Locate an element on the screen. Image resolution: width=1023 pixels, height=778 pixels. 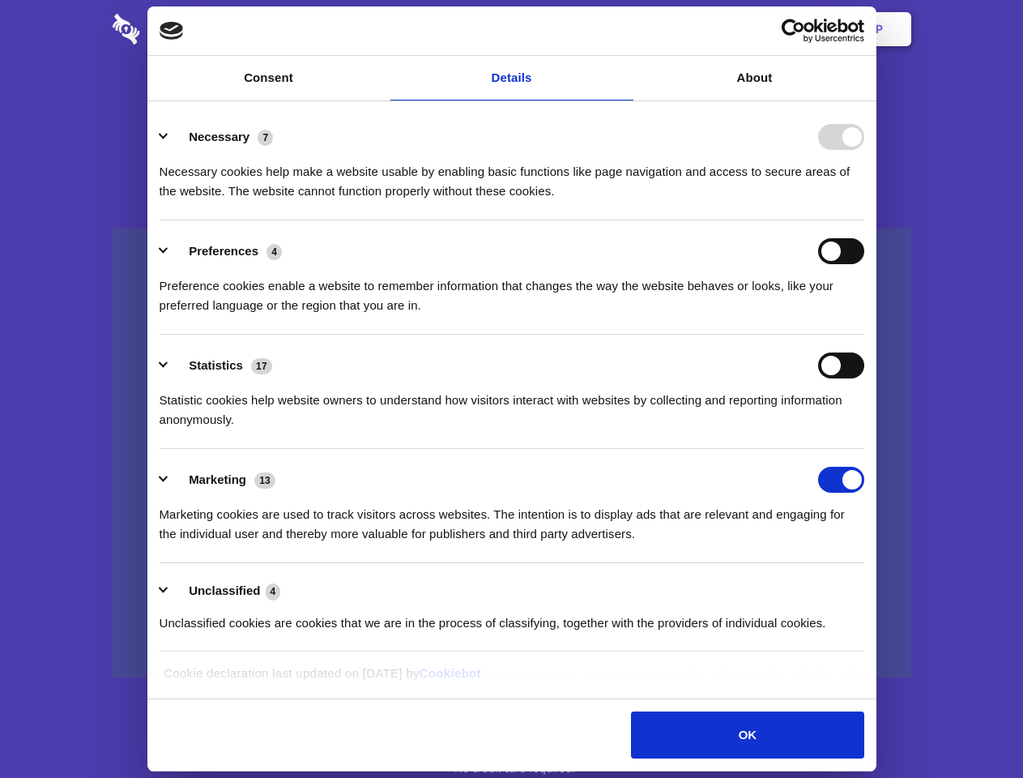
span: 7 is located at coordinates (265, 138).